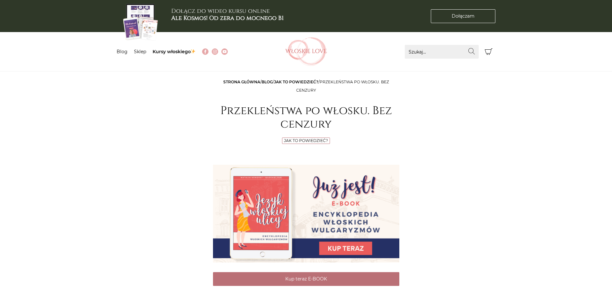  I want to click on a: Strona główna, so click(241, 82).